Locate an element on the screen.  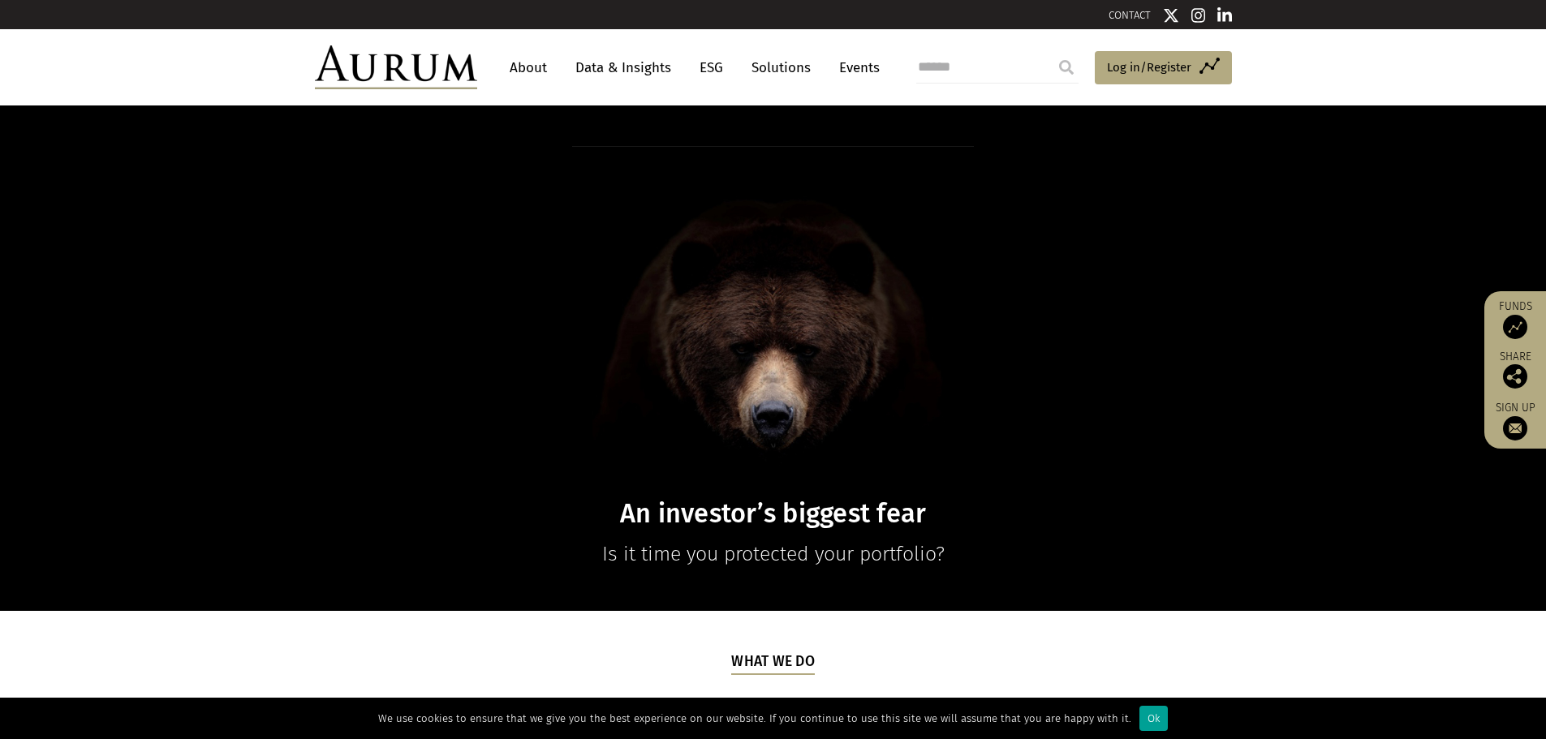
img: Access Funds is located at coordinates (1515, 327).